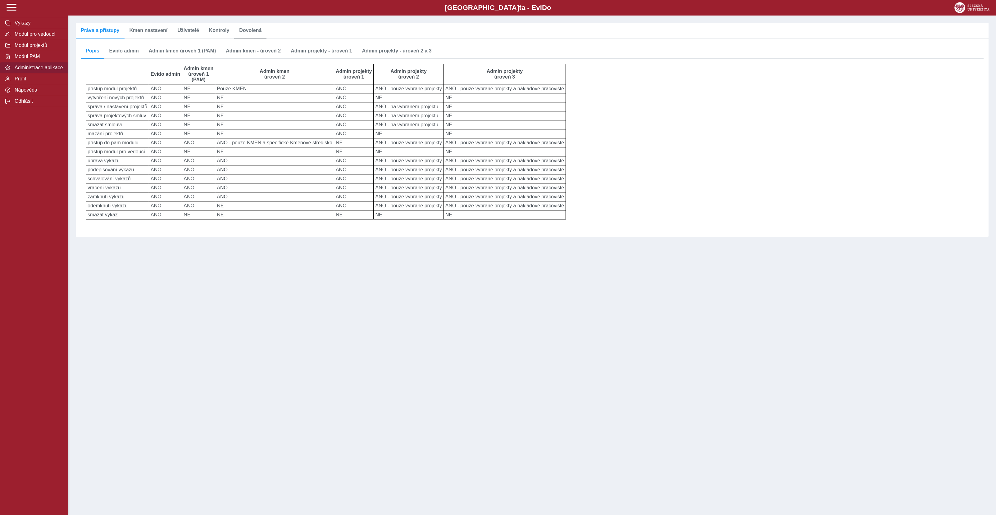  Describe the element at coordinates (117, 206) in the screenshot. I see `td: odemknutí výkazu` at that location.